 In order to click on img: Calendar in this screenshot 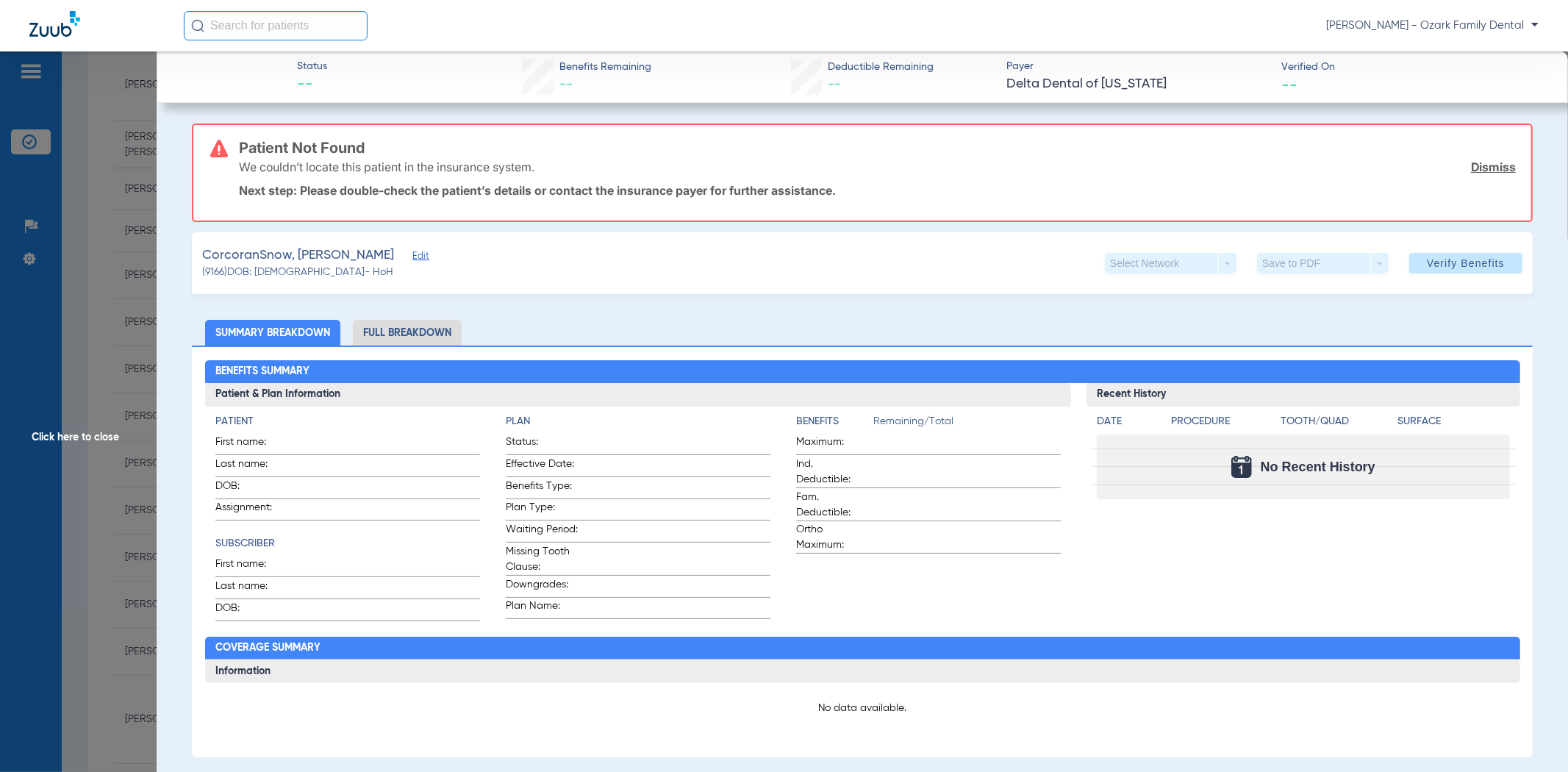, I will do `click(1241, 467)`.